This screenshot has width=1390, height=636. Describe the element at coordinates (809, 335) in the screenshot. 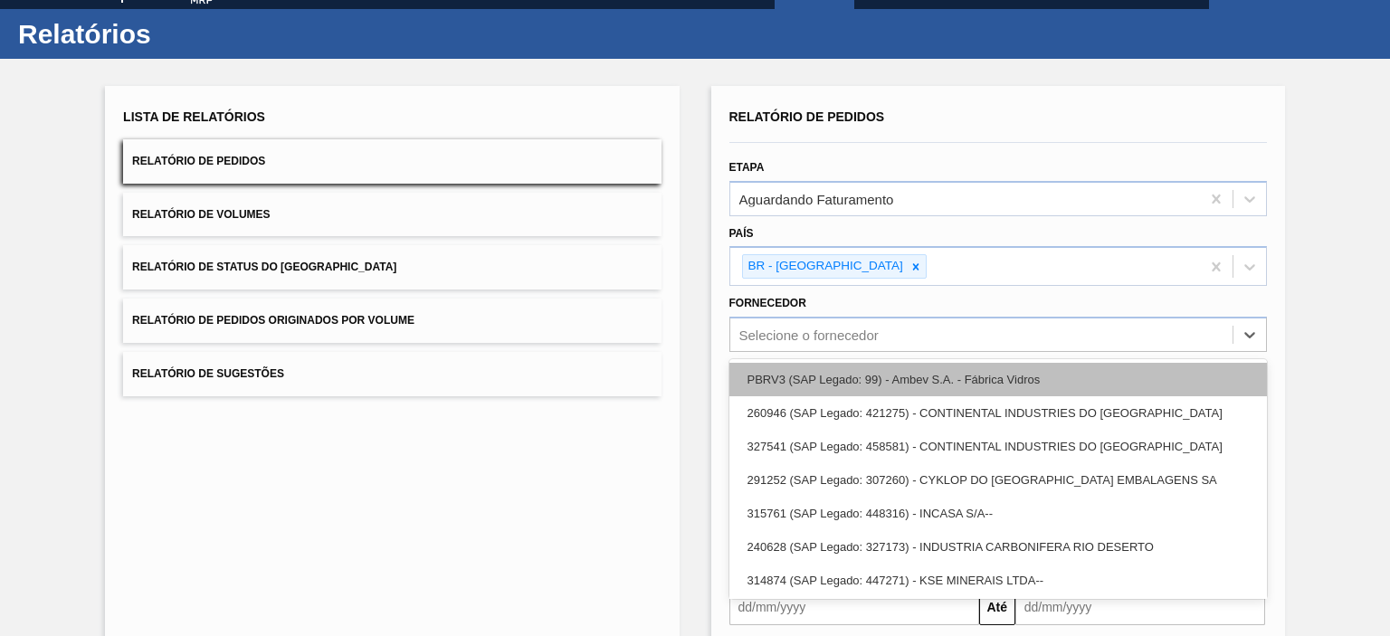

I see `div: Selecione o fornecedor` at that location.